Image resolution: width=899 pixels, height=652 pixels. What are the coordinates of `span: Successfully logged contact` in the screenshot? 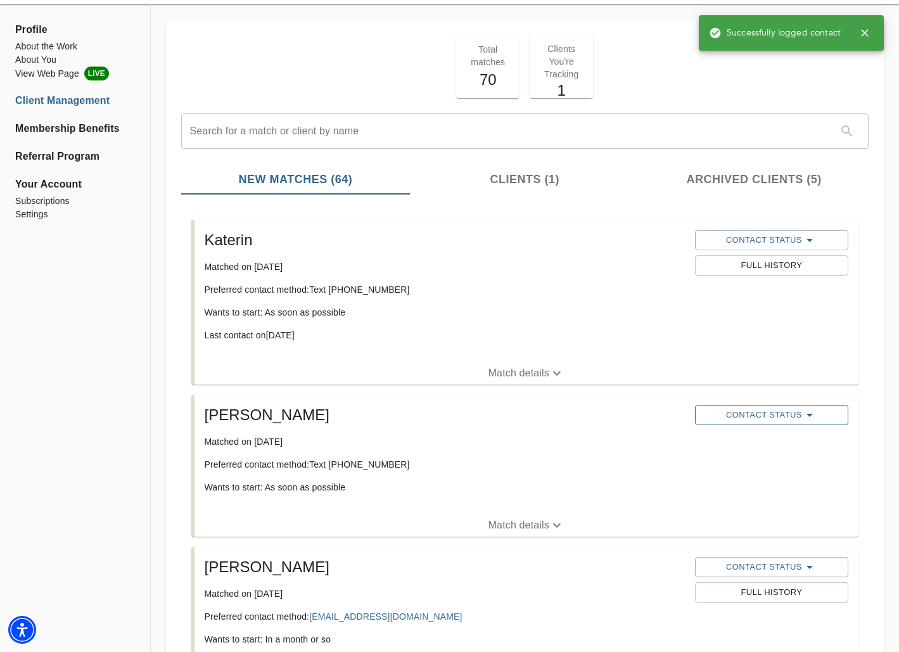 It's located at (775, 33).